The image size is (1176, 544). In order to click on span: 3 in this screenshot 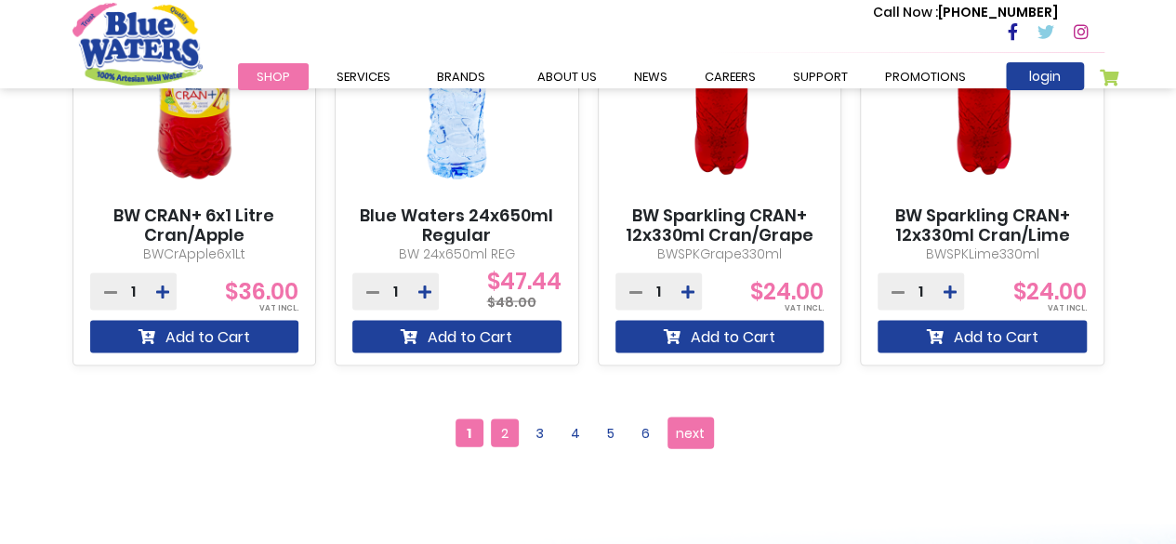, I will do `click(540, 433)`.